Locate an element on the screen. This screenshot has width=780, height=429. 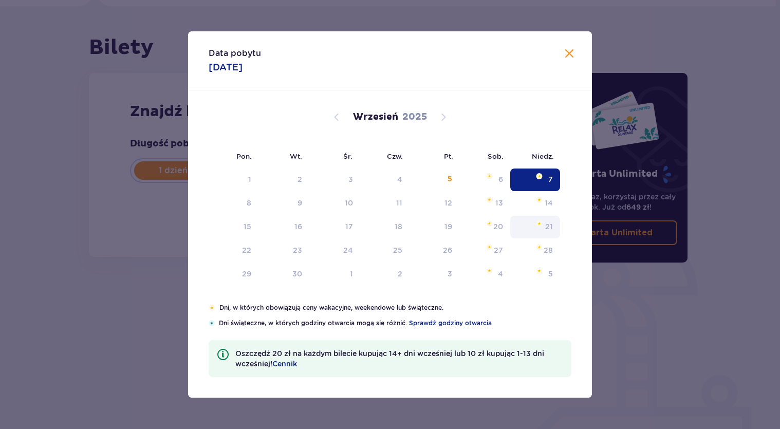
div: 18 is located at coordinates (398, 227).